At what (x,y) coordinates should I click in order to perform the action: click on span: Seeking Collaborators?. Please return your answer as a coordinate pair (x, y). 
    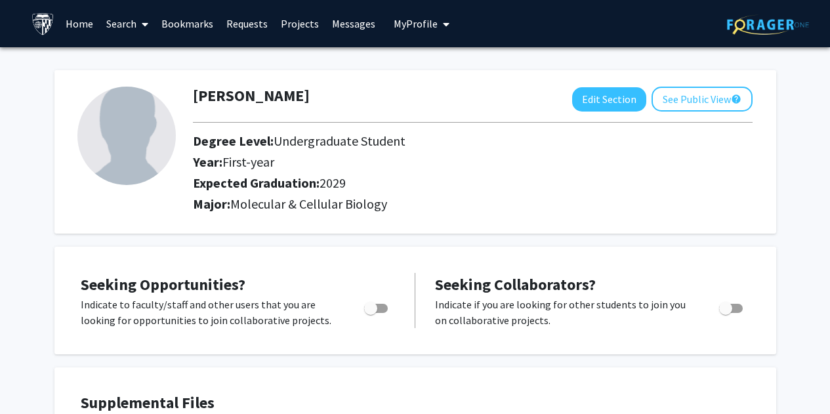
    Looking at the image, I should click on (515, 284).